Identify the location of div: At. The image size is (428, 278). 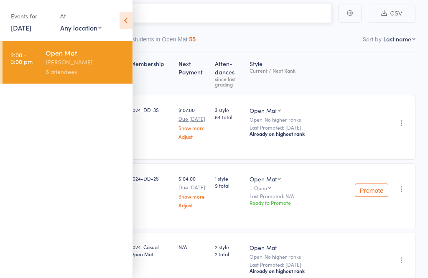
(81, 16).